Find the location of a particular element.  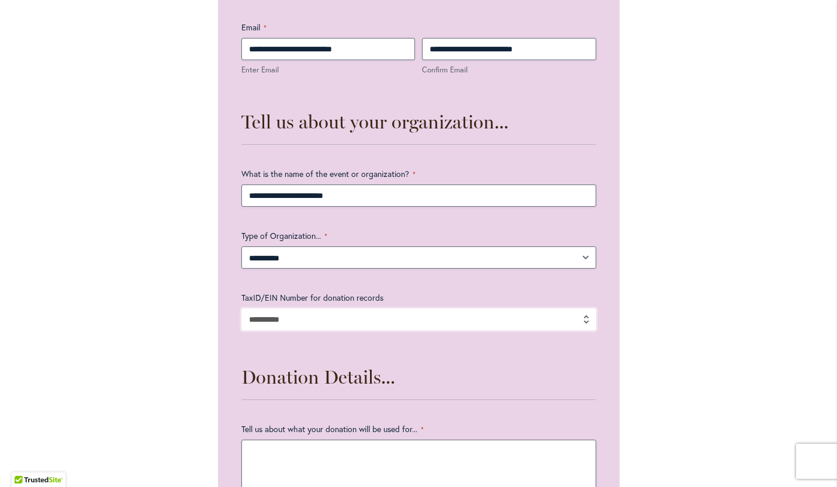

label: Enter Email is located at coordinates (329, 70).